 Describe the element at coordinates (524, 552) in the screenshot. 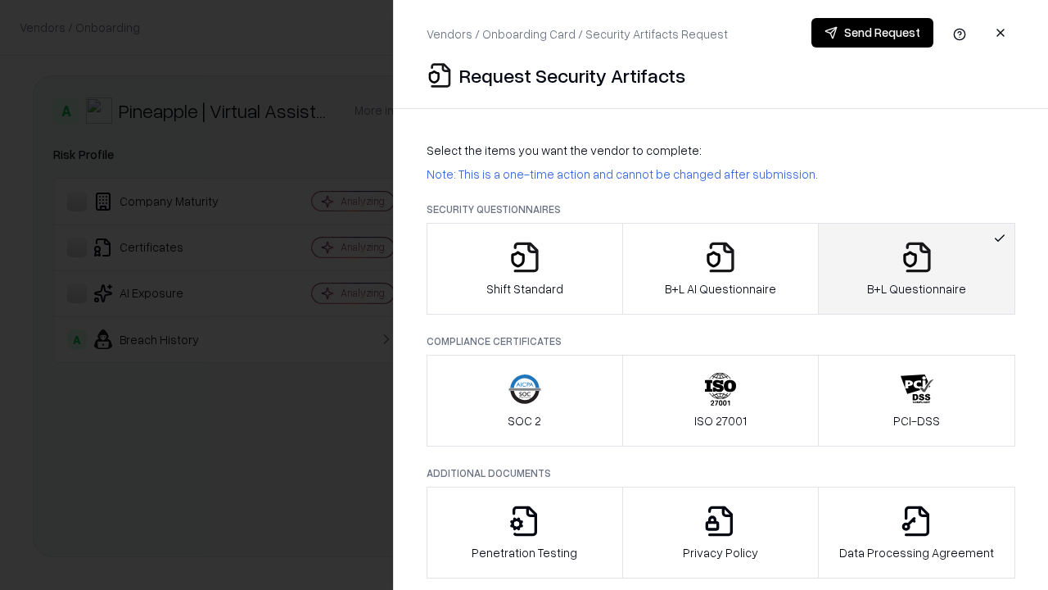

I see `p: Penetration Testing` at that location.